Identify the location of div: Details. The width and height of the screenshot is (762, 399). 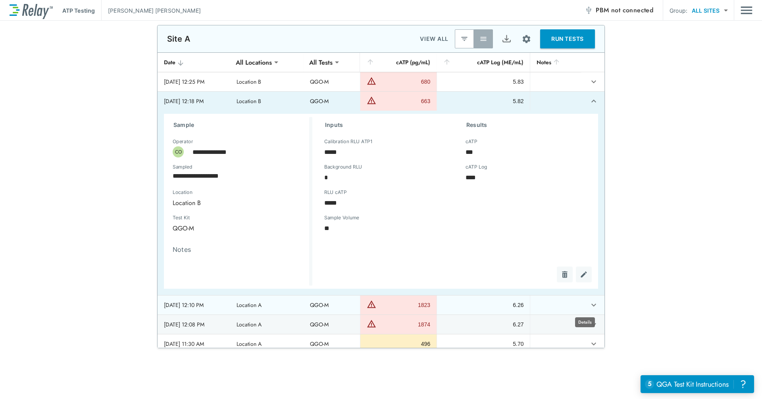
(585, 322).